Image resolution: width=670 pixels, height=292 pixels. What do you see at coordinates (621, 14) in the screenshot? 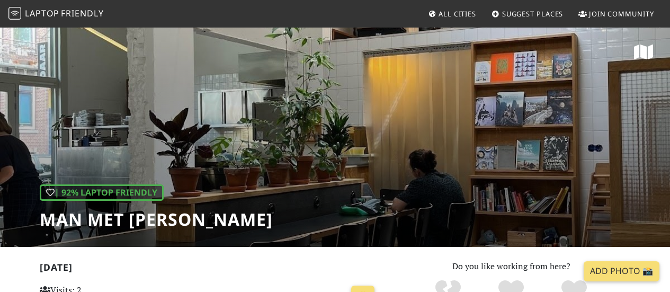
I see `span: Join Community` at bounding box center [621, 14].